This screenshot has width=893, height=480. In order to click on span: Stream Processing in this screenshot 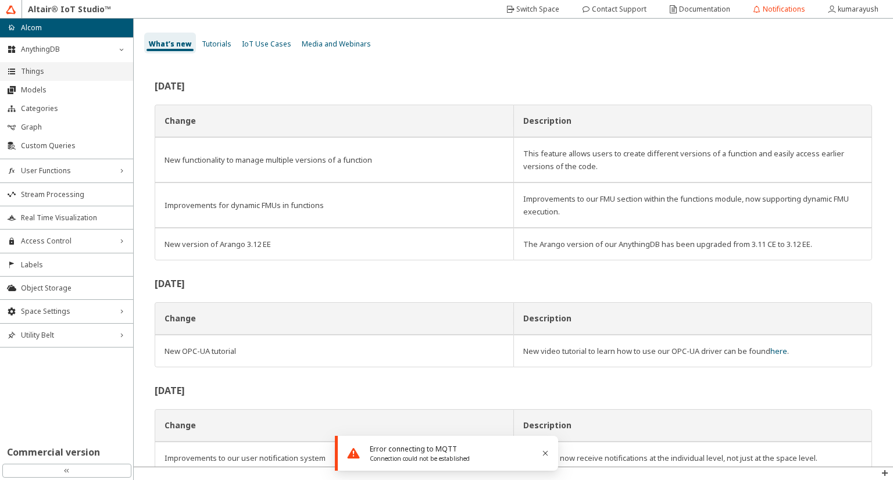, I will do `click(73, 195)`.